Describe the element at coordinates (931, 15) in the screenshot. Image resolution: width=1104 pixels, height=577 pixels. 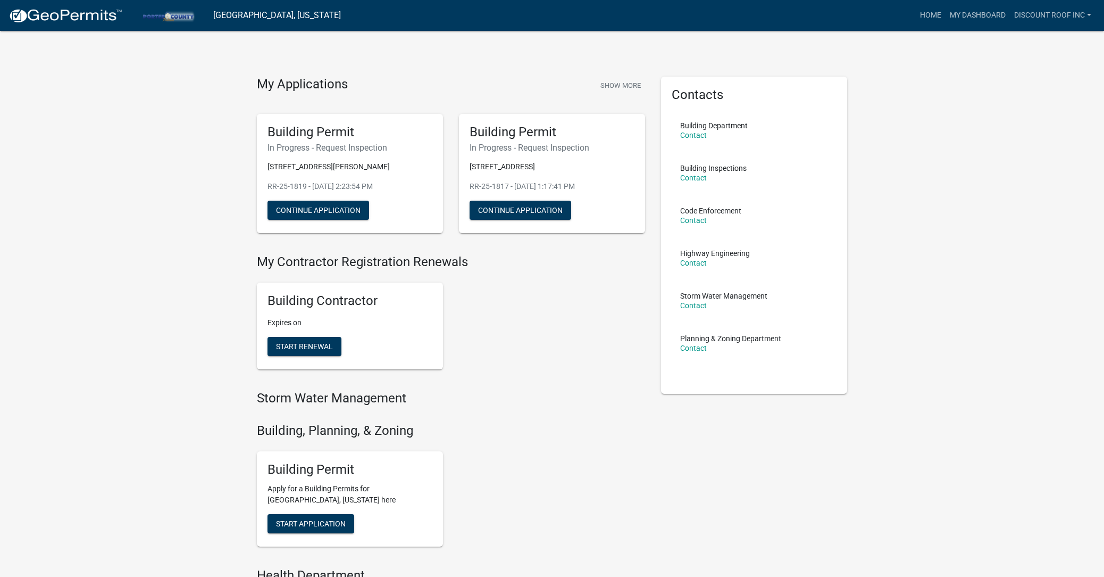
I see `a: Home` at that location.